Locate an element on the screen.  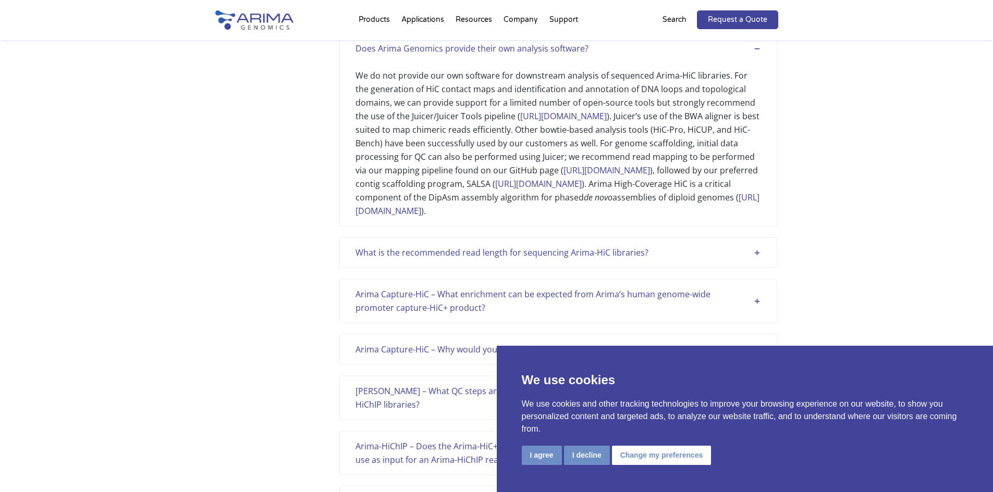
p: We use cookies and other tracking technologies to improve your browsing experience on our website... is located at coordinates (745, 417).